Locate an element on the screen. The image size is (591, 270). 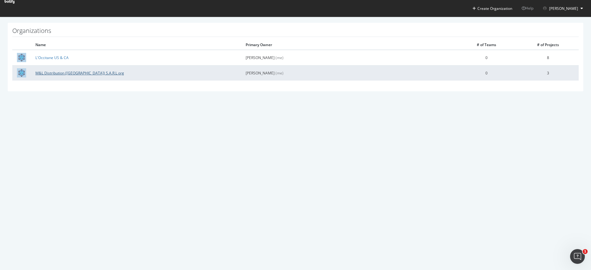
a: L'Occitane US & CA is located at coordinates (52, 58).